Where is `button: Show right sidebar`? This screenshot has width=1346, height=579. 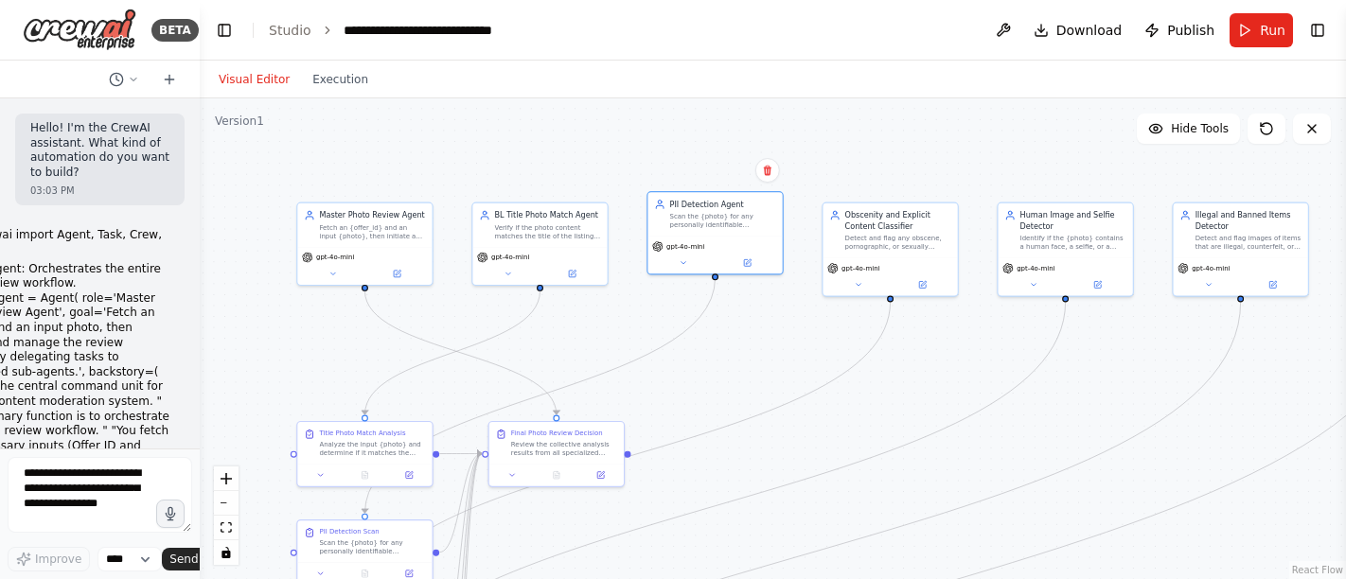
button: Show right sidebar is located at coordinates (1317, 30).